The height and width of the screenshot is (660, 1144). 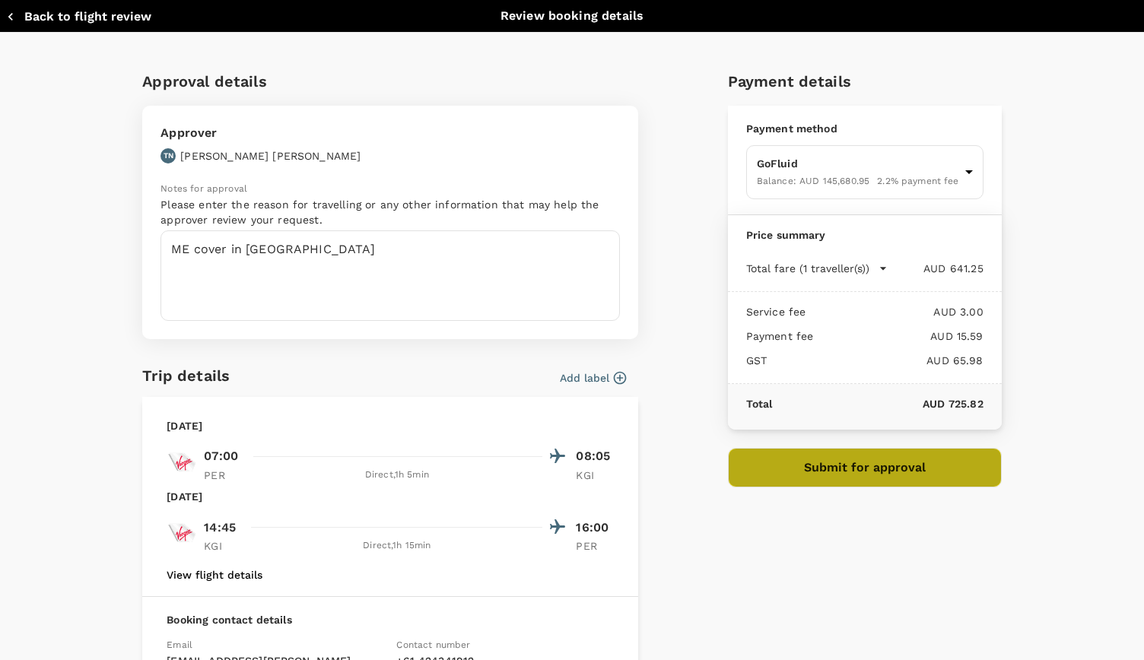 I want to click on p: Total fare (1 traveller(s)), so click(x=808, y=269).